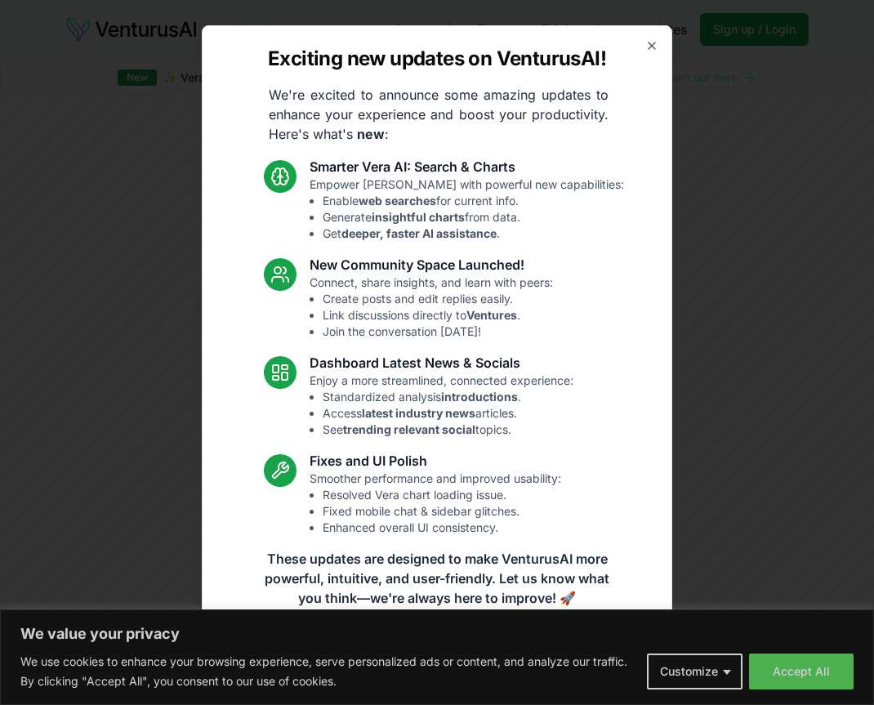 This screenshot has height=705, width=874. I want to click on h2: Exciting new updates on VenturusAI!, so click(437, 59).